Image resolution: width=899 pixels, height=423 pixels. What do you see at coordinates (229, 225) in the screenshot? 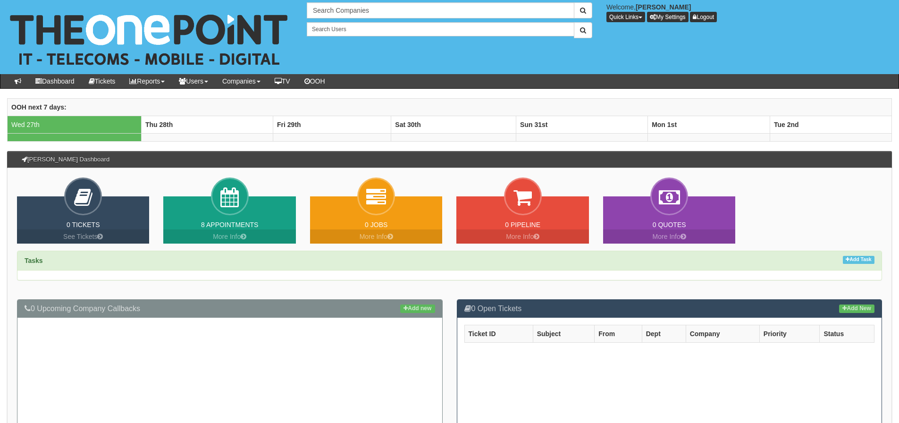
I see `a: 8 Appointments` at bounding box center [229, 225].